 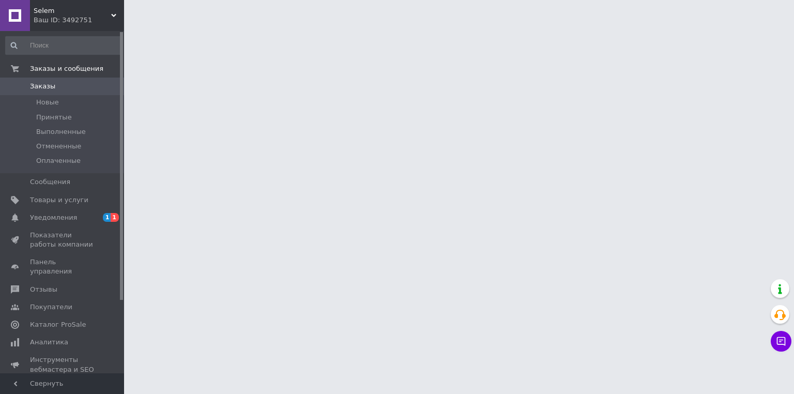 What do you see at coordinates (781, 341) in the screenshot?
I see `button: Чат с покупателем` at bounding box center [781, 341].